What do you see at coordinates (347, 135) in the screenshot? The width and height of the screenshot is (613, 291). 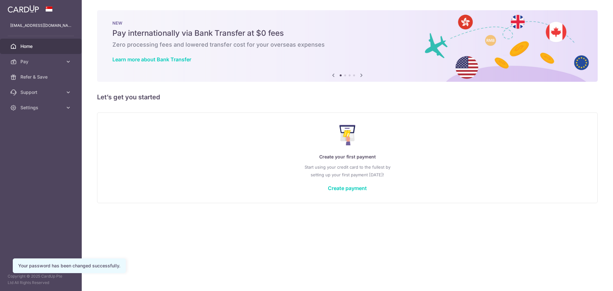 I see `img: Make Payment` at bounding box center [347, 135].